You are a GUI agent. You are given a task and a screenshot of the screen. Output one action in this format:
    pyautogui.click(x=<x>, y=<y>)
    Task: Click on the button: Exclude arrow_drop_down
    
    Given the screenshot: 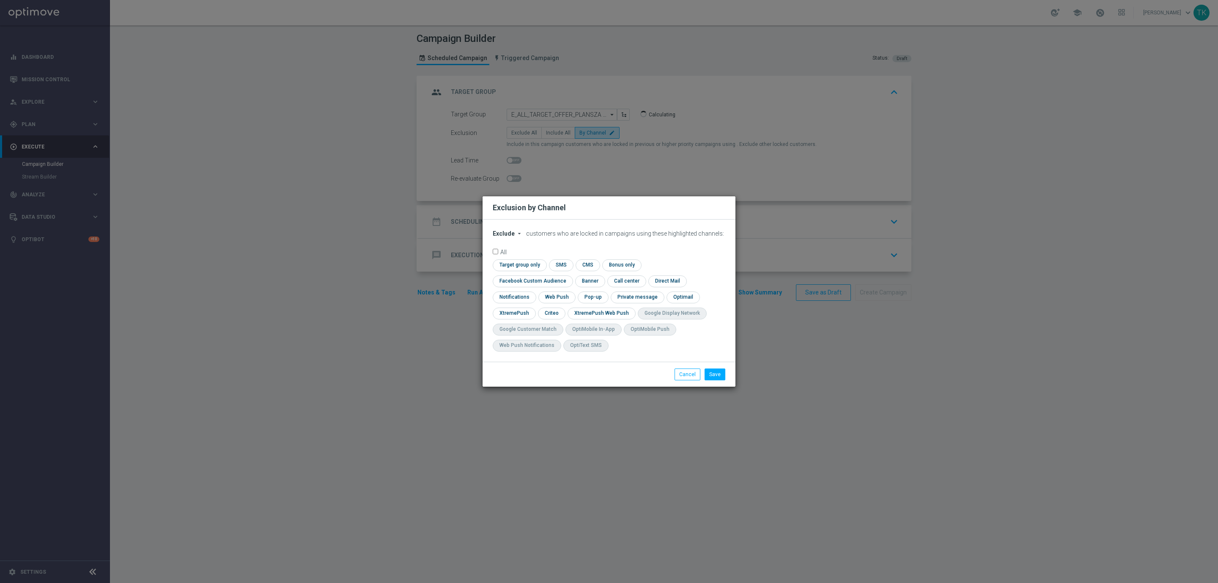 What is the action you would take?
    pyautogui.click(x=509, y=233)
    